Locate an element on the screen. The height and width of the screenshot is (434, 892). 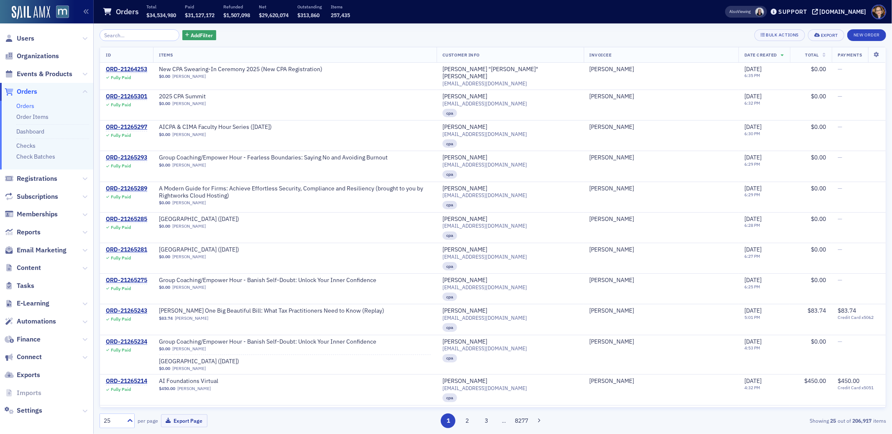
span: Orders is located at coordinates (27, 92).